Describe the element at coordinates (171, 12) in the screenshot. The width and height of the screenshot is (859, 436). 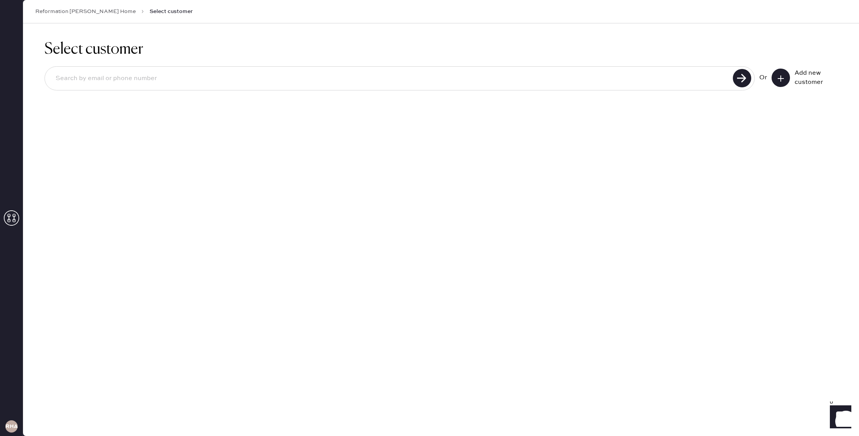
I see `span: Select customer` at that location.